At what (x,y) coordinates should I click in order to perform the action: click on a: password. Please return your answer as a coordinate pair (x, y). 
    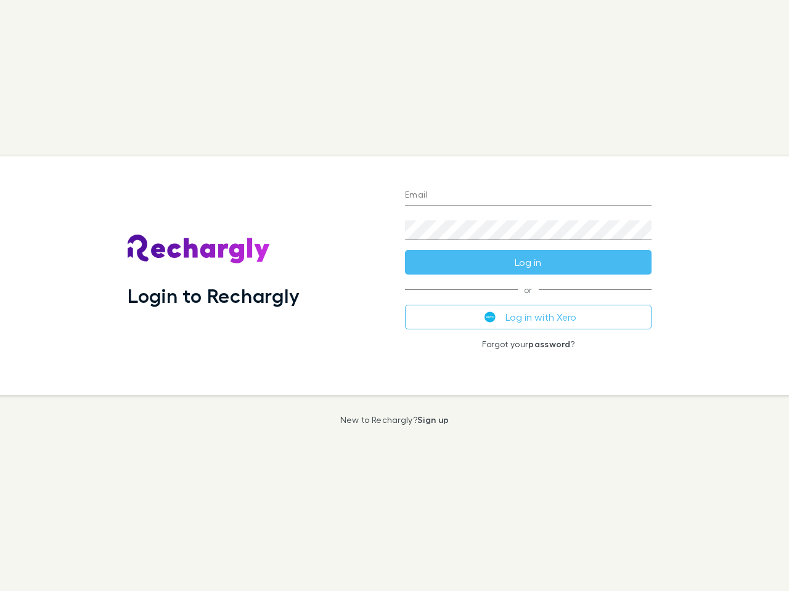
    Looking at the image, I should click on (549, 344).